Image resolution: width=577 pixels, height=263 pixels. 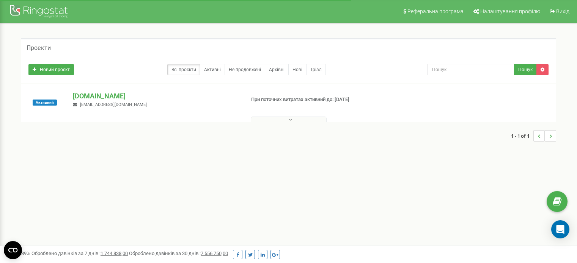 I want to click on span: Активний, so click(x=45, y=103).